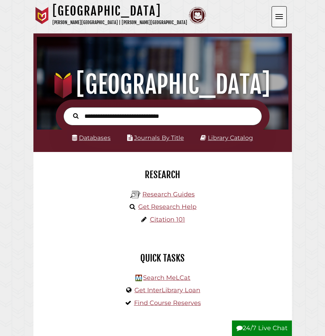 This screenshot has height=336, width=325. I want to click on button: Search, so click(76, 116).